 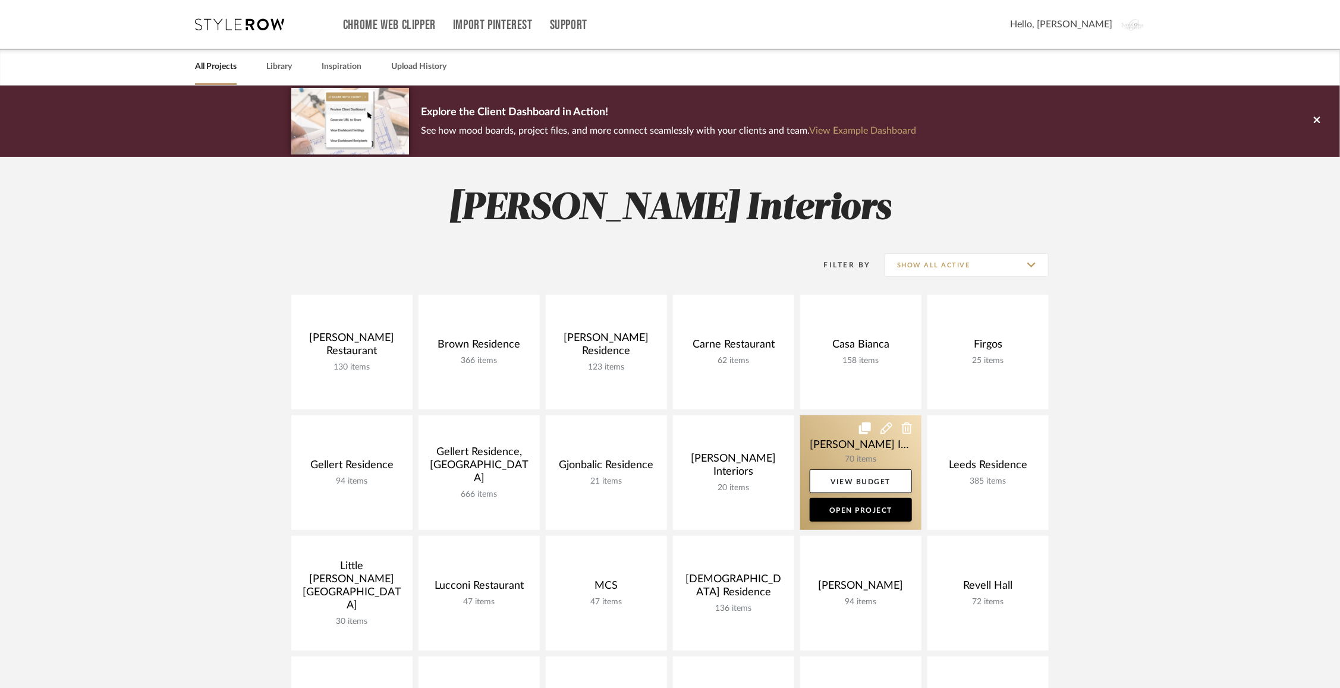 What do you see at coordinates (352, 622) in the screenshot?
I see `div: 30 items` at bounding box center [352, 622].